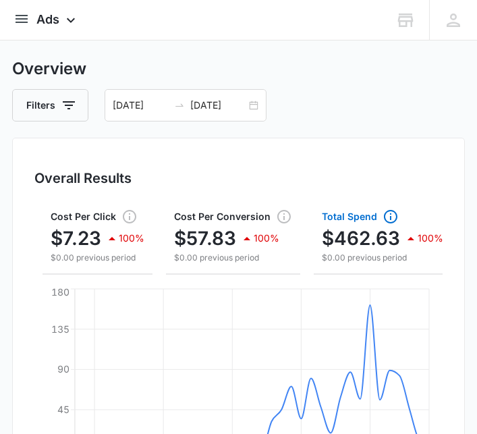 Image resolution: width=477 pixels, height=434 pixels. Describe the element at coordinates (180, 105) in the screenshot. I see `span: swap-right` at that location.